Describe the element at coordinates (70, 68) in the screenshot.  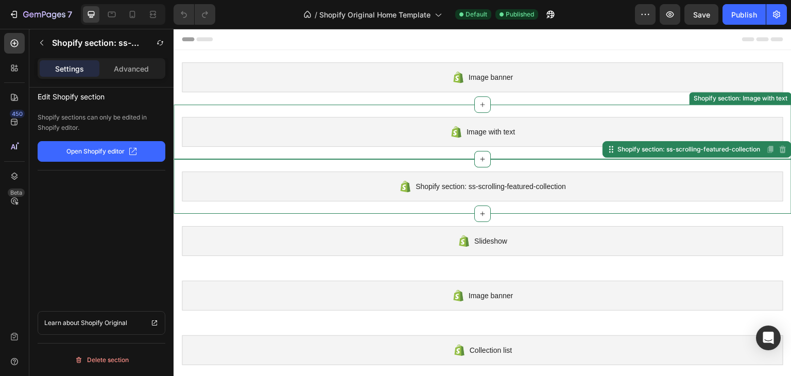
I see `p: Settings` at that location.